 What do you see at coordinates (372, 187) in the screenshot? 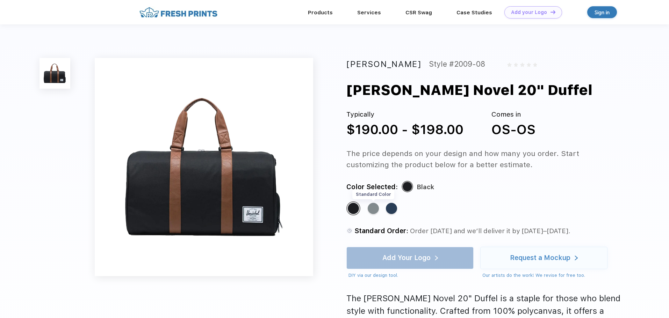
I see `div: Color Selected:` at bounding box center [372, 187].